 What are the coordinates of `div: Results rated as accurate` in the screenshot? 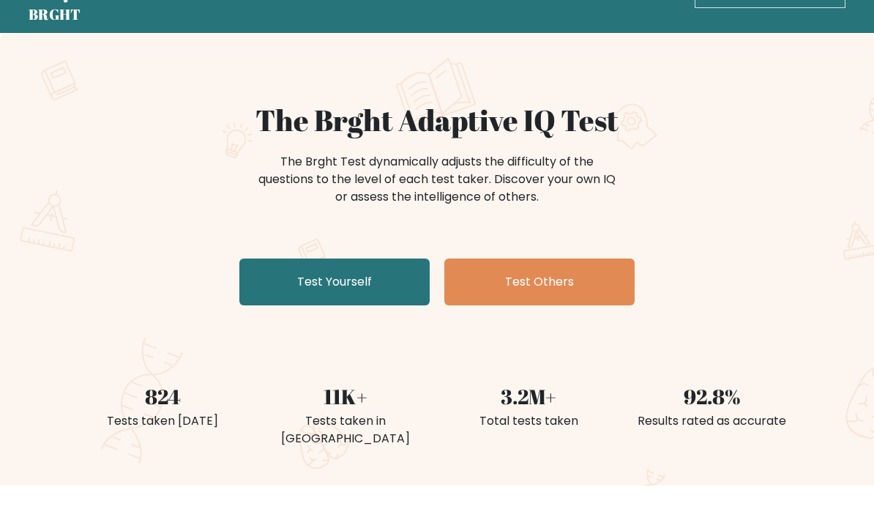 It's located at (711, 421).